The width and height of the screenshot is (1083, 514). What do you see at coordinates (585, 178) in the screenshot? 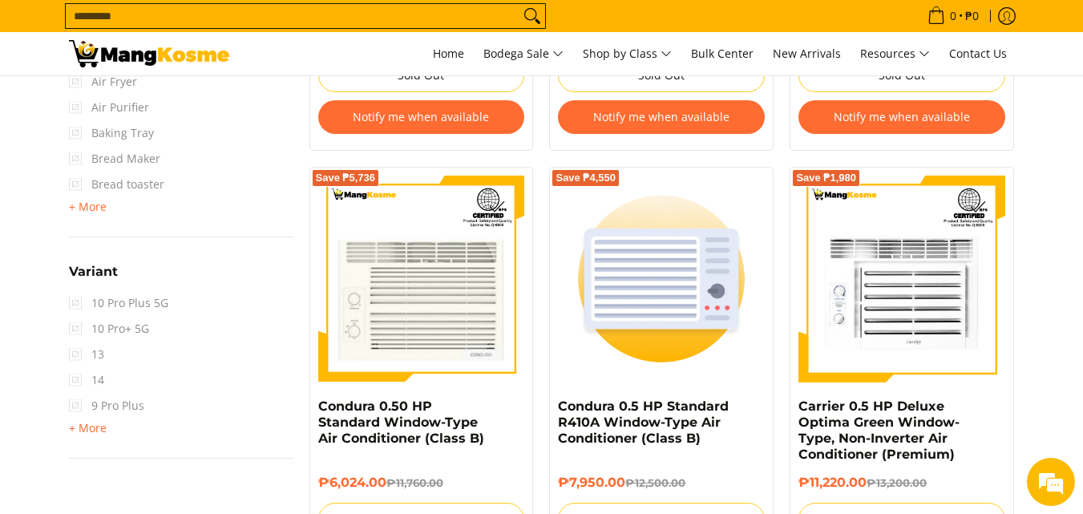
I see `span: Save ₱4,550` at bounding box center [585, 178].